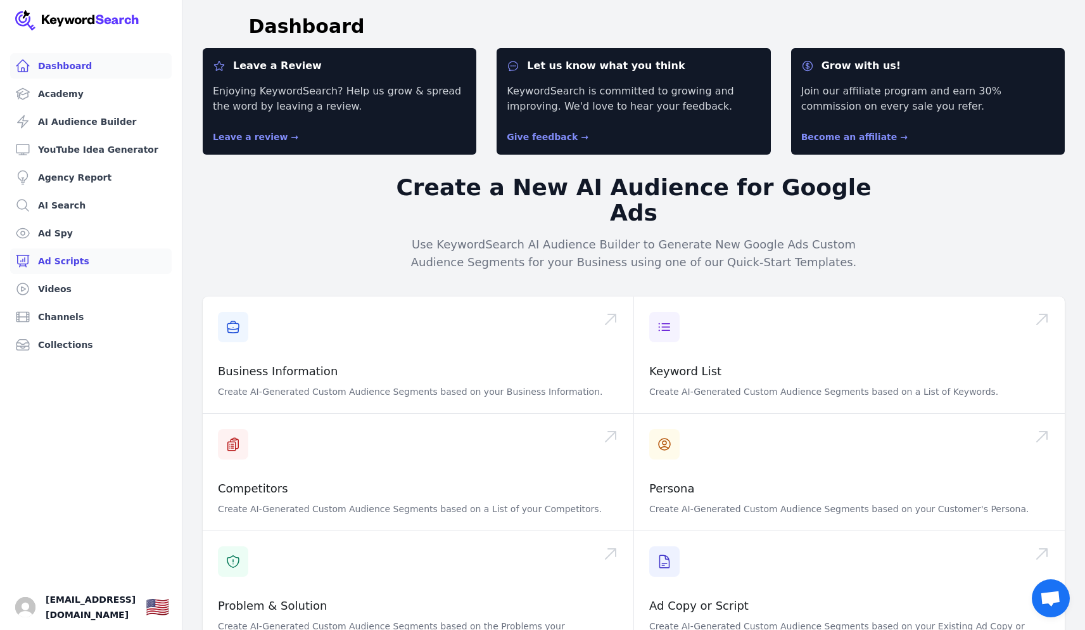 Image resolution: width=1085 pixels, height=630 pixels. What do you see at coordinates (547, 137) in the screenshot?
I see `a: Give feedback` at bounding box center [547, 137].